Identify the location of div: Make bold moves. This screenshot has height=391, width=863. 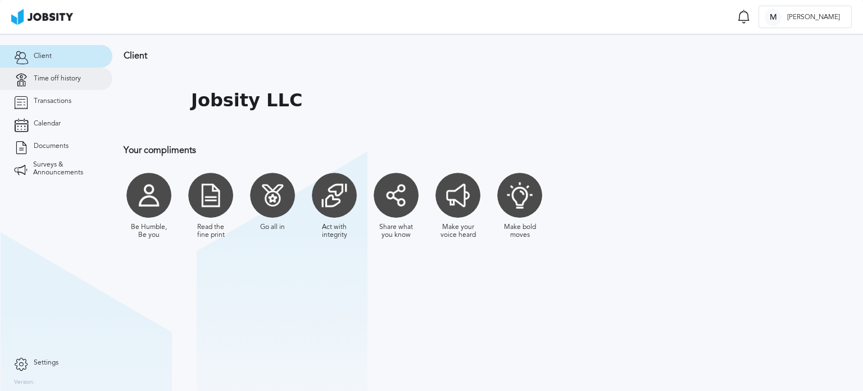
(520, 231).